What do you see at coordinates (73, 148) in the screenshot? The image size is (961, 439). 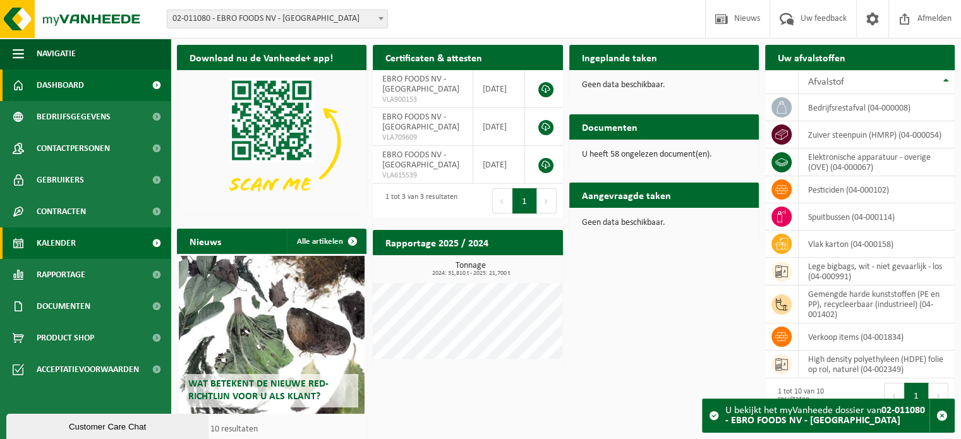 I see `span: Contactpersonen` at bounding box center [73, 148].